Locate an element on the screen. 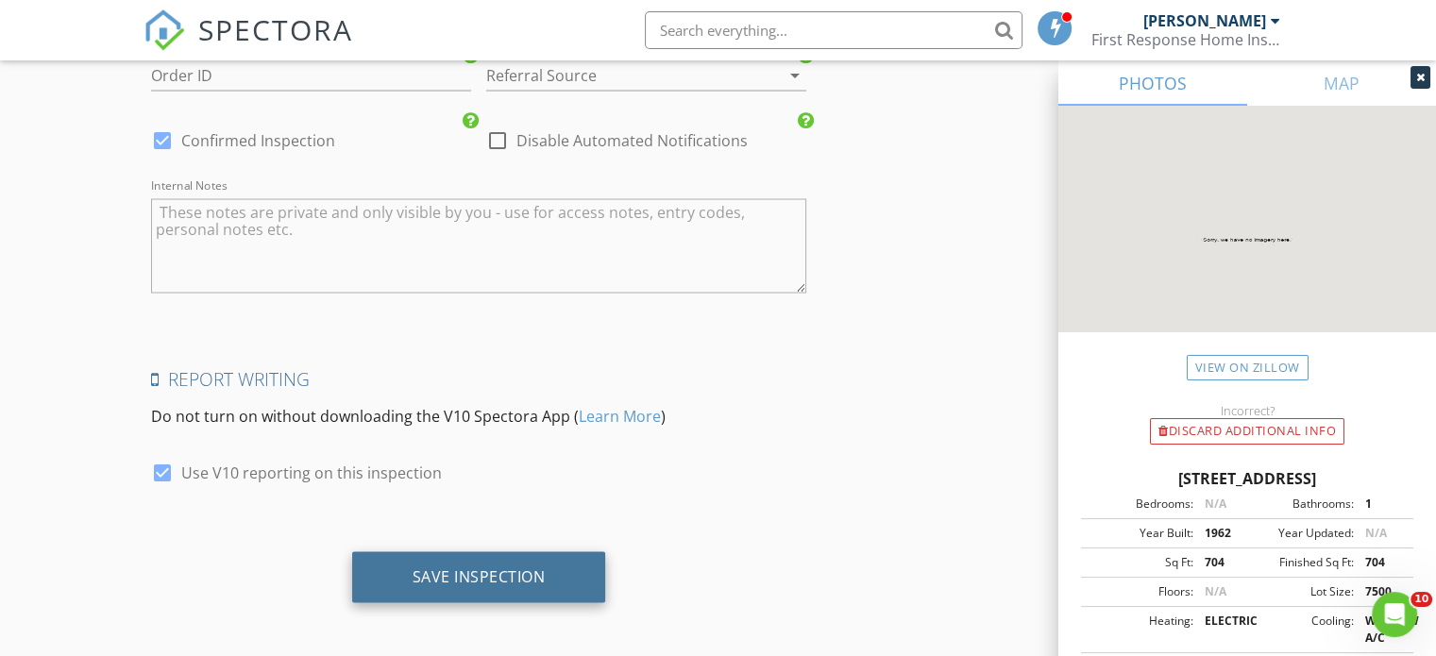  a: SPECTORA is located at coordinates (248, 45).